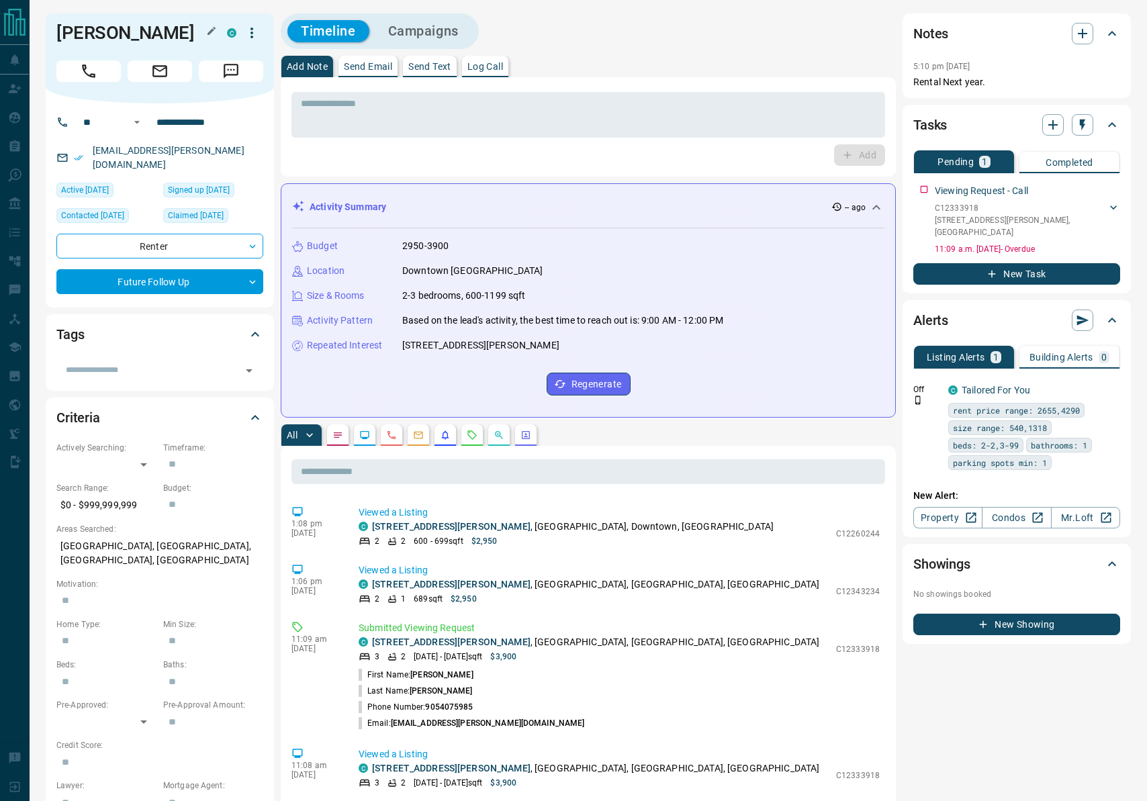 The image size is (1147, 801). Describe the element at coordinates (213, 625) in the screenshot. I see `p: Min Size:` at that location.